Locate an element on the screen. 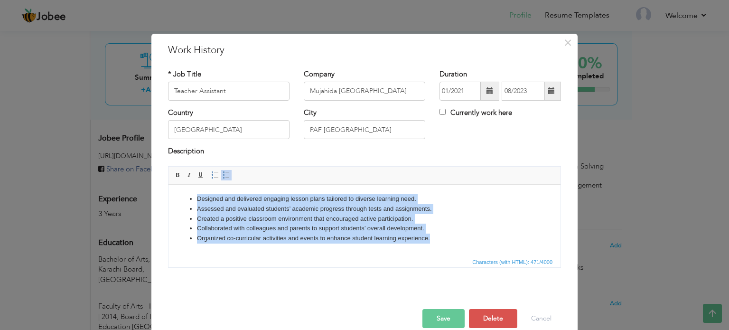 Image resolution: width=729 pixels, height=330 pixels. label: Currently work here is located at coordinates (475, 112).